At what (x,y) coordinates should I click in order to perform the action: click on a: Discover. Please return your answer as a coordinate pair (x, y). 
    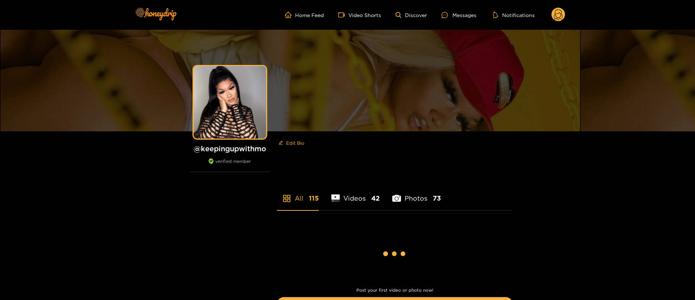
    Looking at the image, I should click on (411, 15).